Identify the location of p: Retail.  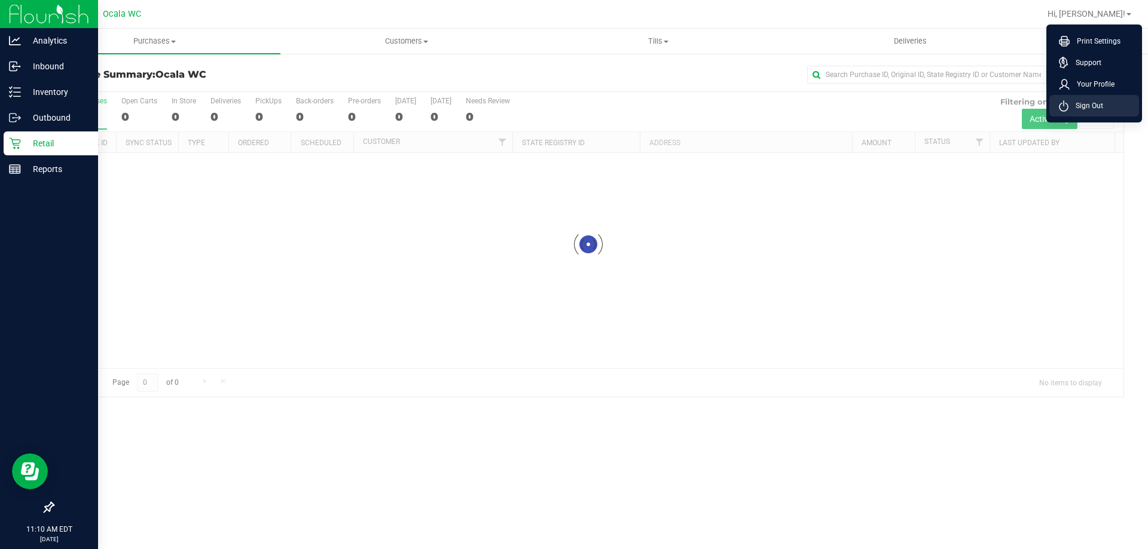
(57, 143).